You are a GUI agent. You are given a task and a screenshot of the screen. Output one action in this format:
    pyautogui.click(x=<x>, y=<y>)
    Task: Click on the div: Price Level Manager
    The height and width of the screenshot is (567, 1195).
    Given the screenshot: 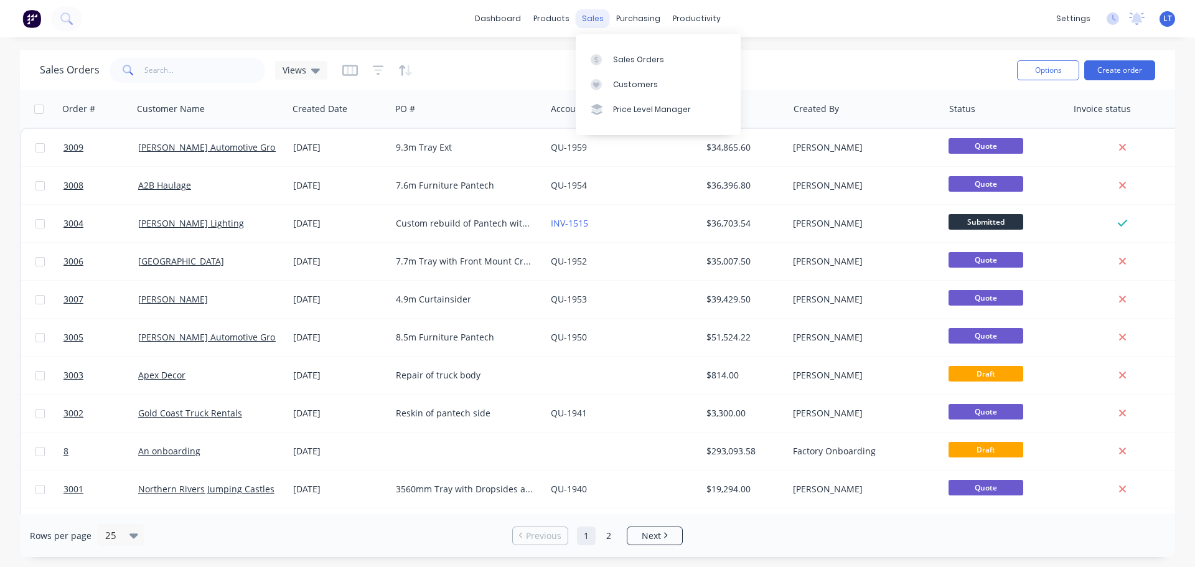 What is the action you would take?
    pyautogui.click(x=652, y=110)
    